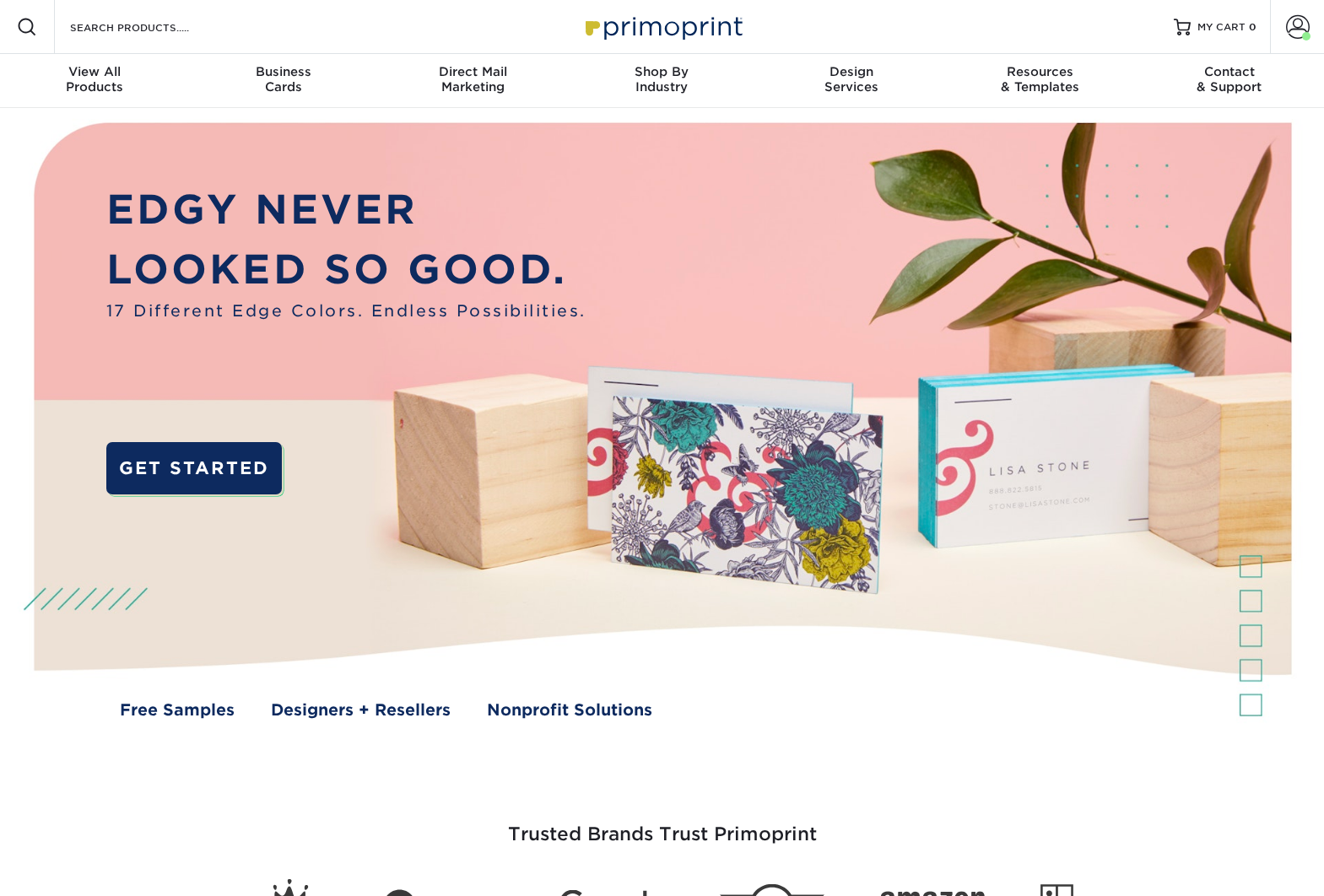 Image resolution: width=1324 pixels, height=896 pixels. What do you see at coordinates (346, 209) in the screenshot?
I see `p: EDGY NEVER` at bounding box center [346, 209].